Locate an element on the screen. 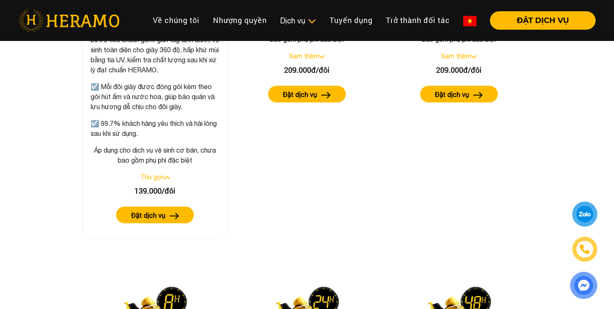 The width and height of the screenshot is (614, 309). a: phone-icon is located at coordinates (585, 249).